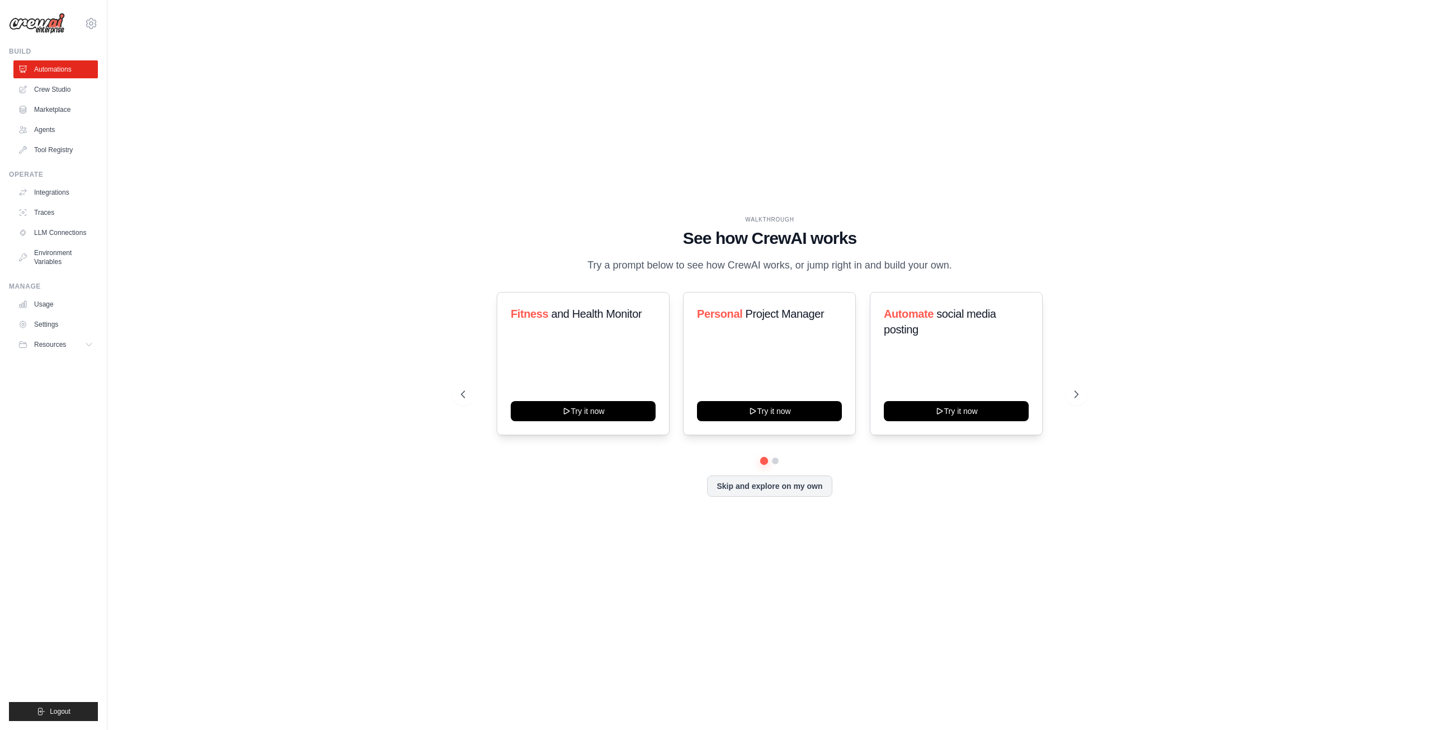 This screenshot has height=730, width=1432. What do you see at coordinates (770, 219) in the screenshot?
I see `div: WALKTHROUGH` at bounding box center [770, 219].